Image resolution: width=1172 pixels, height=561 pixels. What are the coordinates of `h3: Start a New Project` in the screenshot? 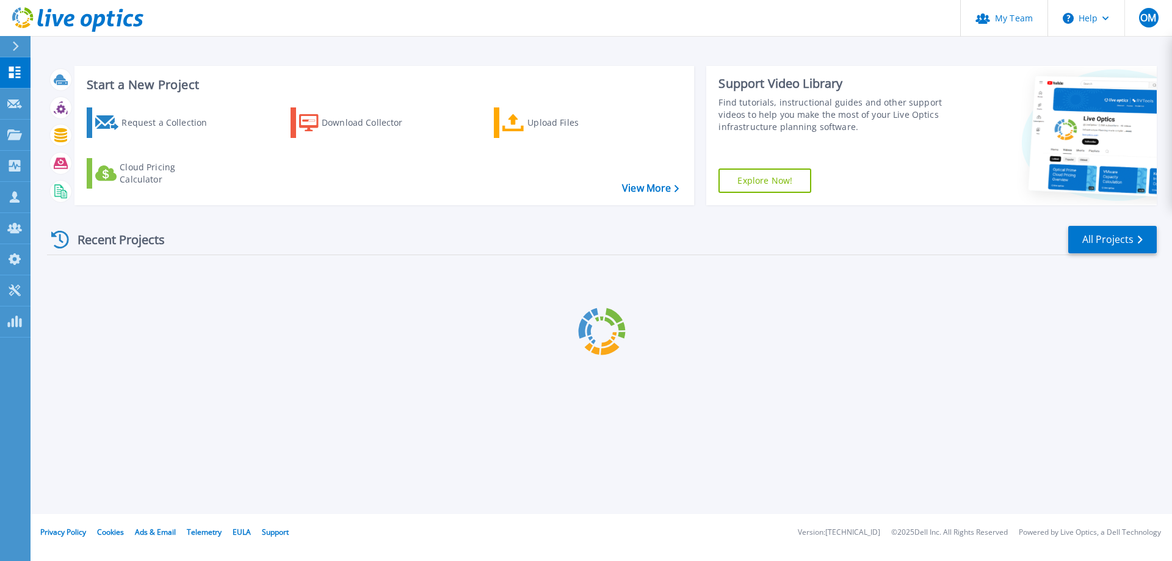 It's located at (383, 85).